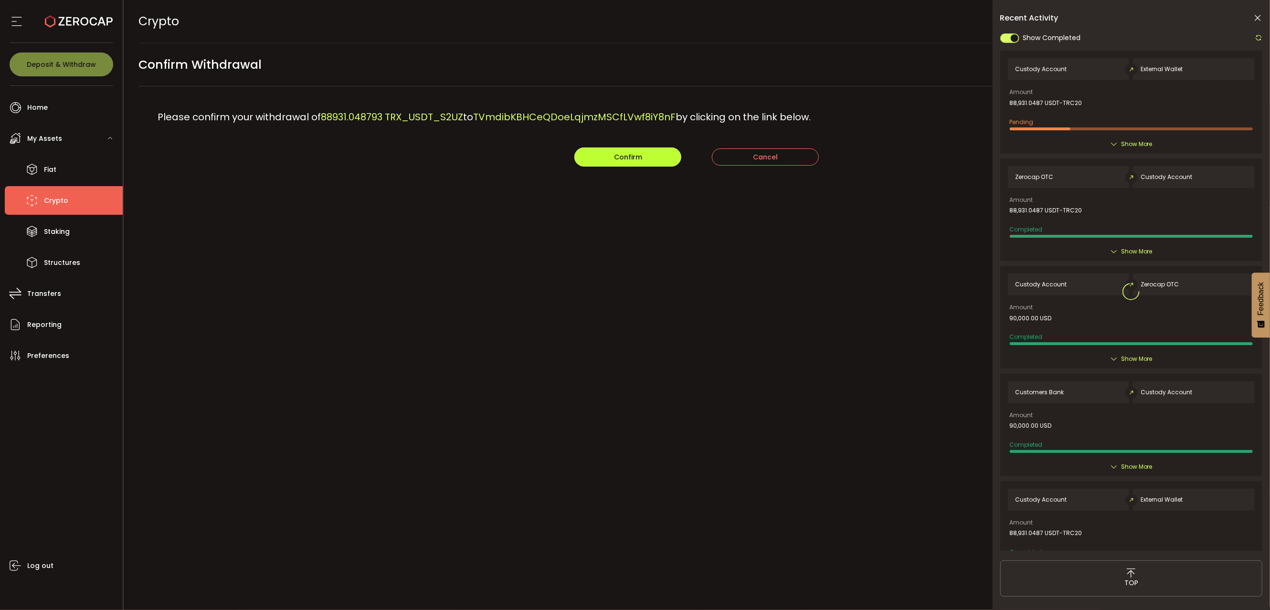  Describe the element at coordinates (62, 263) in the screenshot. I see `span: Structures` at that location.